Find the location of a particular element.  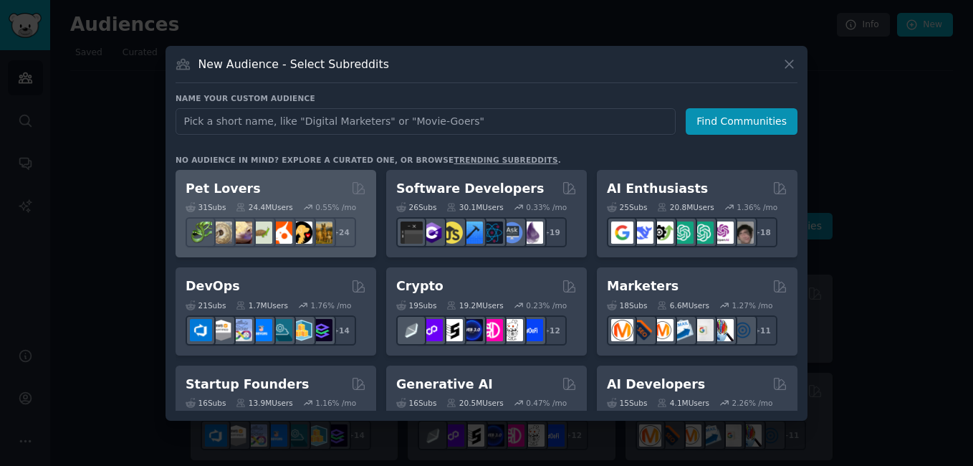

div: 25 Sub s is located at coordinates (627, 207).